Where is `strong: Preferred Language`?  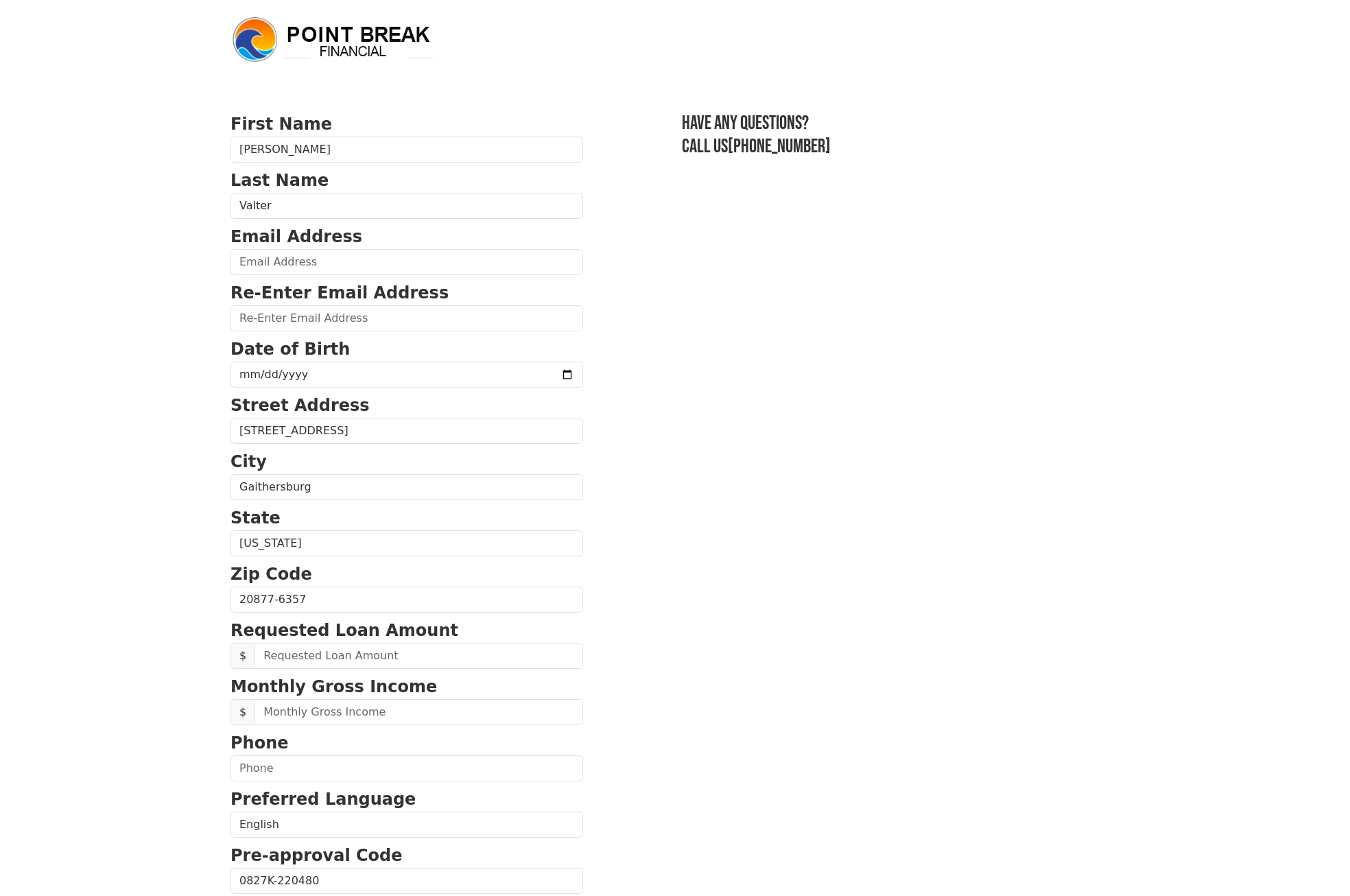
strong: Preferred Language is located at coordinates (323, 799).